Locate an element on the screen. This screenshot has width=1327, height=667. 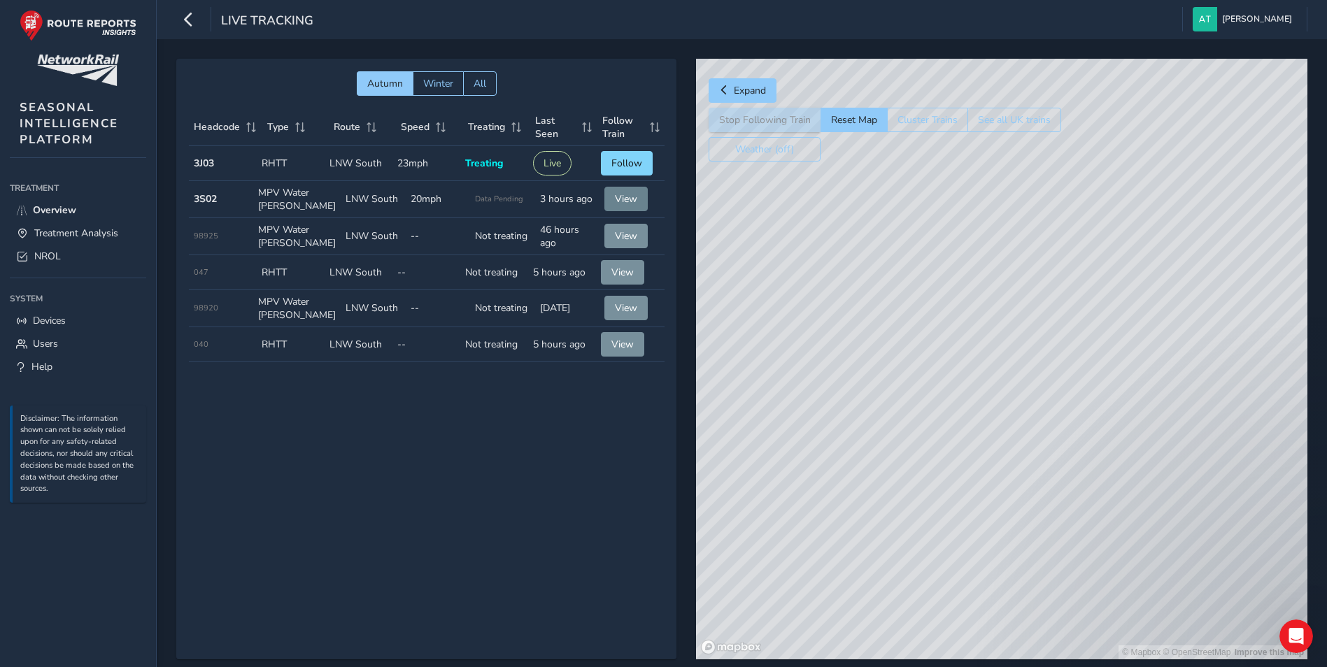
a: Treatment Analysis is located at coordinates (78, 233).